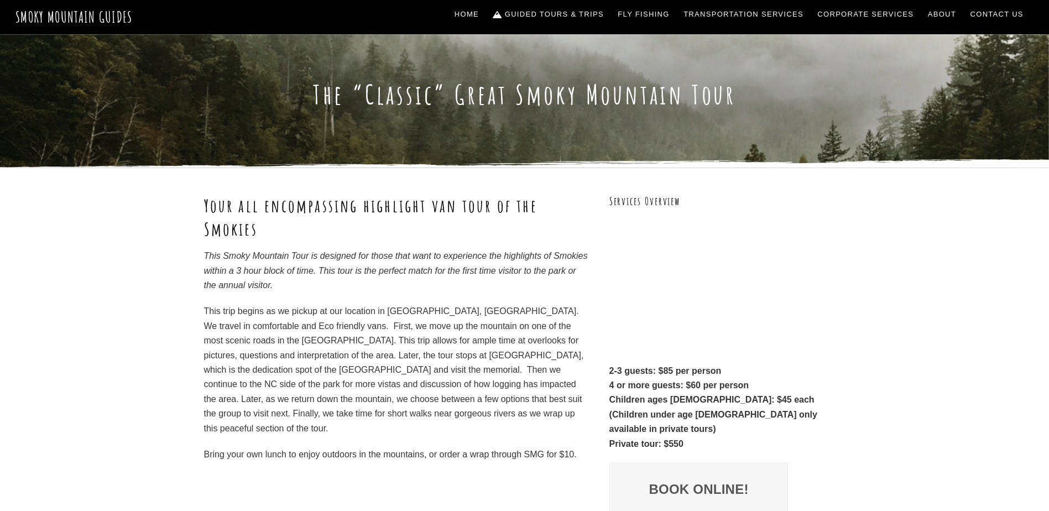  I want to click on a: Guided Tours & Trips, so click(548, 14).